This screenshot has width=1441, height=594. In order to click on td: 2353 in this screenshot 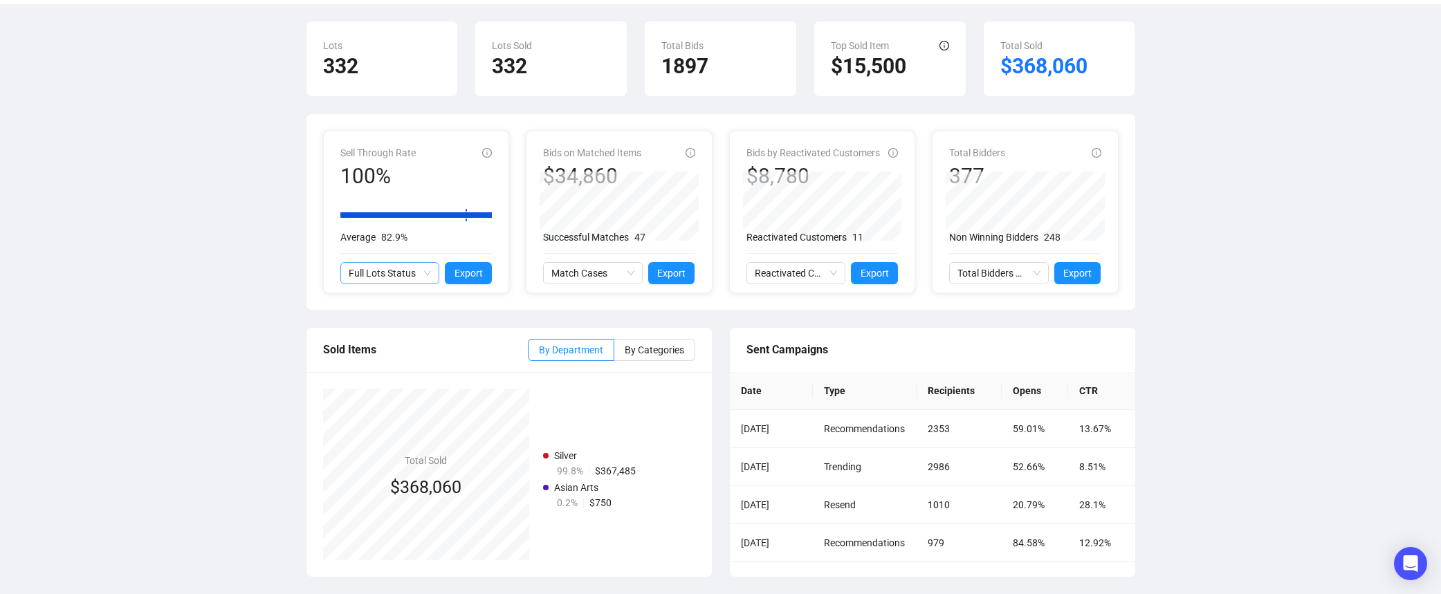, I will do `click(958, 429)`.